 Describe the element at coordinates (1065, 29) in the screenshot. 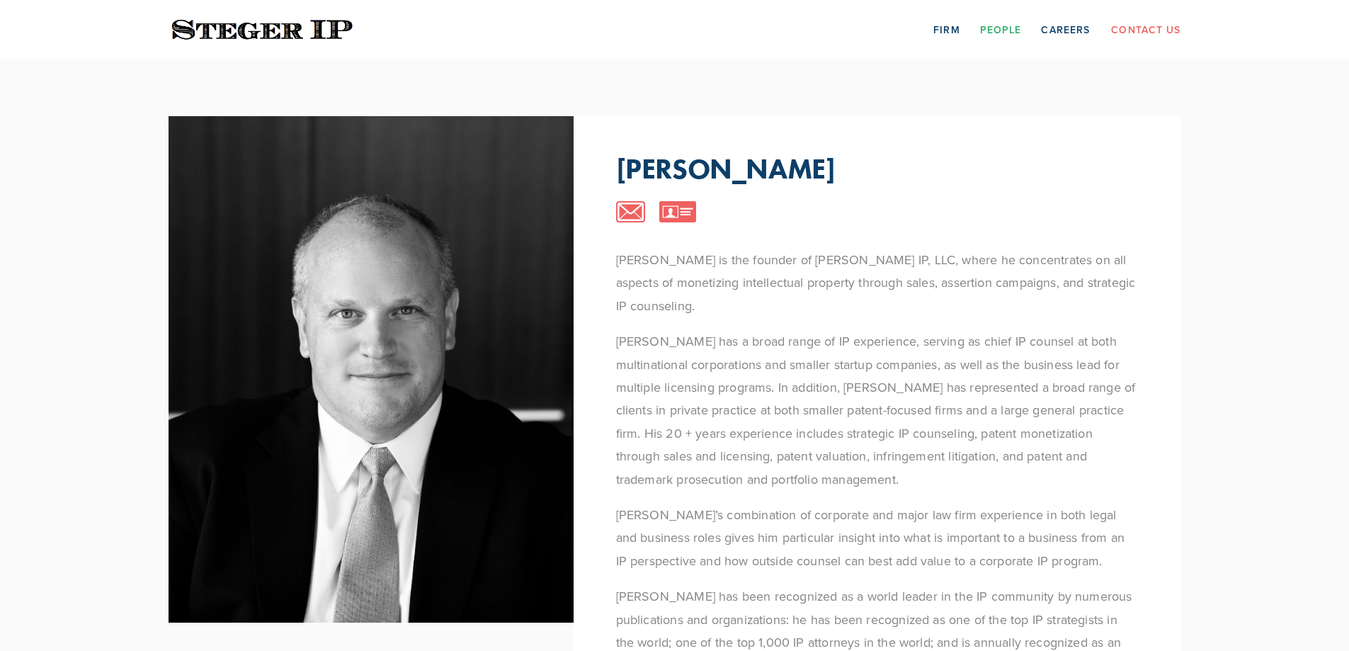

I see `a: Careers` at that location.